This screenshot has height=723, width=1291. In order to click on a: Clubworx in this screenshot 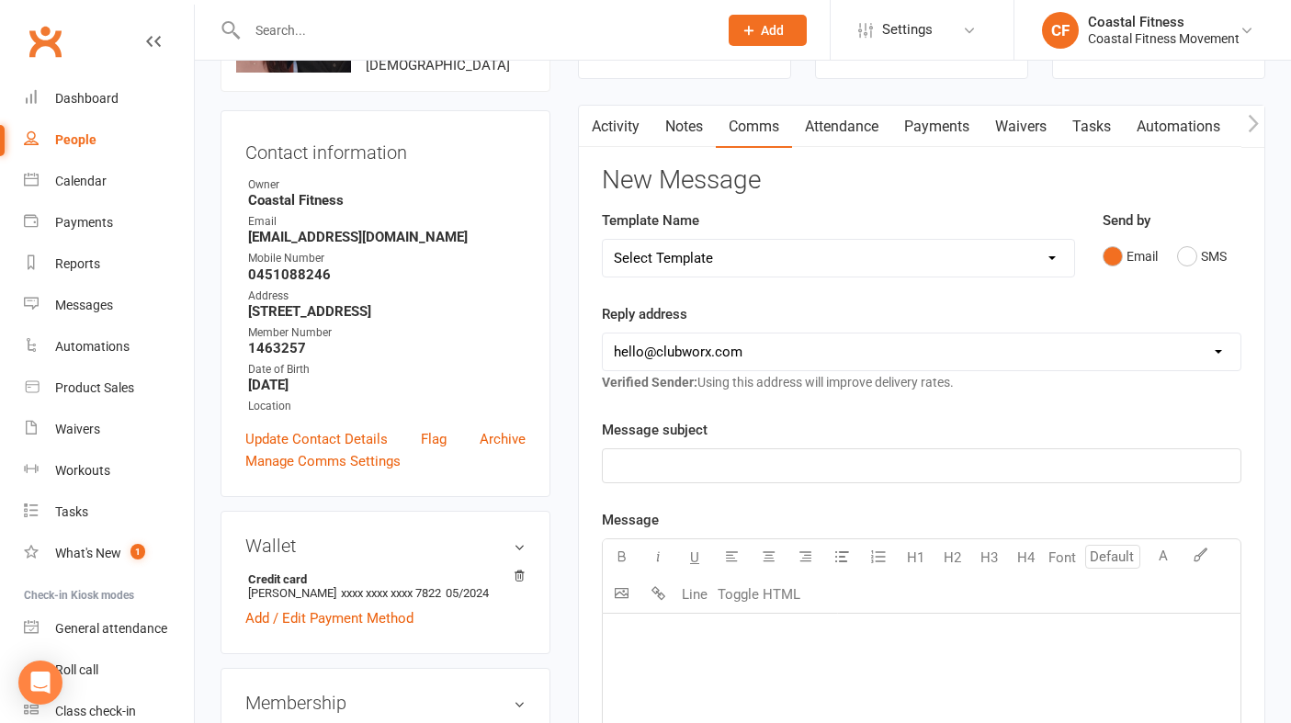, I will do `click(45, 41)`.